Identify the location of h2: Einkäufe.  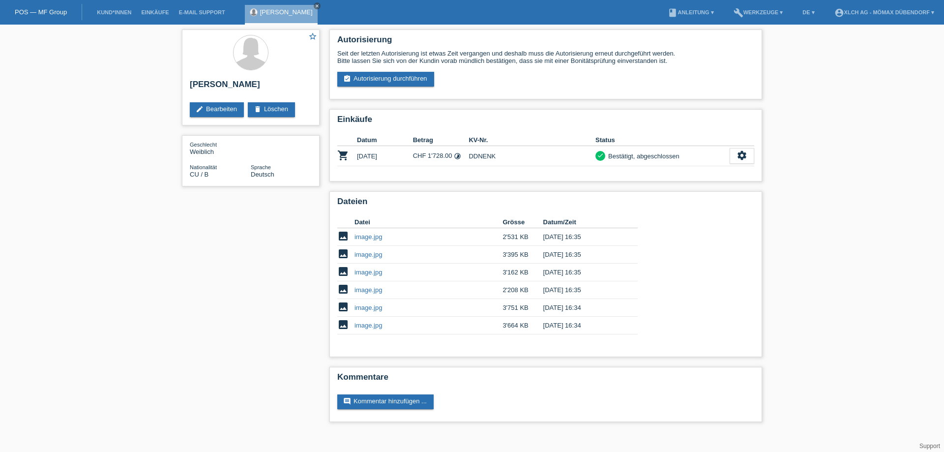
(546, 122).